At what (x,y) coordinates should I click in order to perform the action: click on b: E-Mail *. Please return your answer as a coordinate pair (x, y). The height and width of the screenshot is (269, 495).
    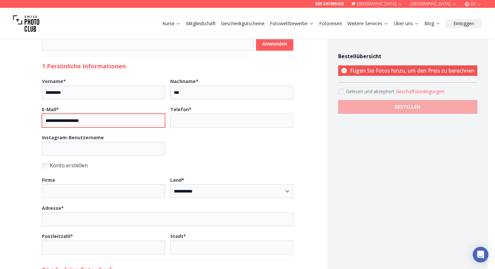
    Looking at the image, I should click on (50, 109).